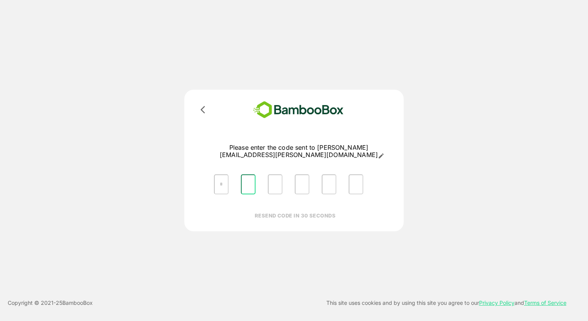  What do you see at coordinates (298, 110) in the screenshot?
I see `img: bamboobox` at bounding box center [298, 110].